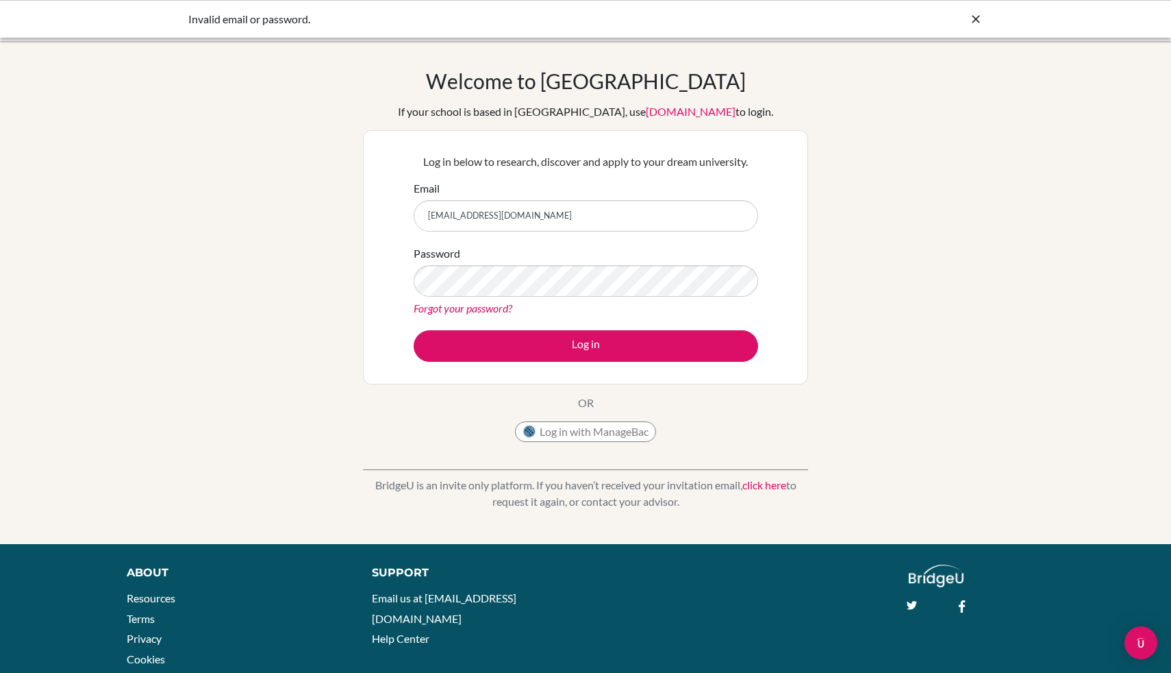 Image resolution: width=1171 pixels, height=673 pixels. Describe the element at coordinates (764, 484) in the screenshot. I see `a: click here` at that location.